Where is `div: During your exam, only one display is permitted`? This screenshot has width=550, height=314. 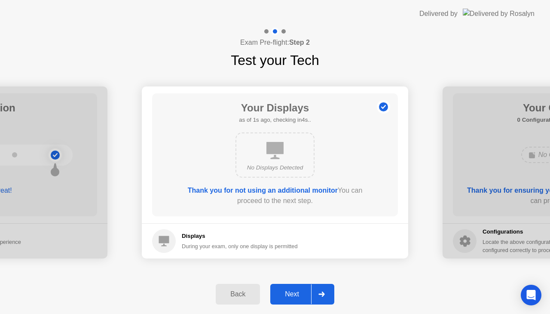
div: During your exam, only one display is permitted is located at coordinates (240, 246).